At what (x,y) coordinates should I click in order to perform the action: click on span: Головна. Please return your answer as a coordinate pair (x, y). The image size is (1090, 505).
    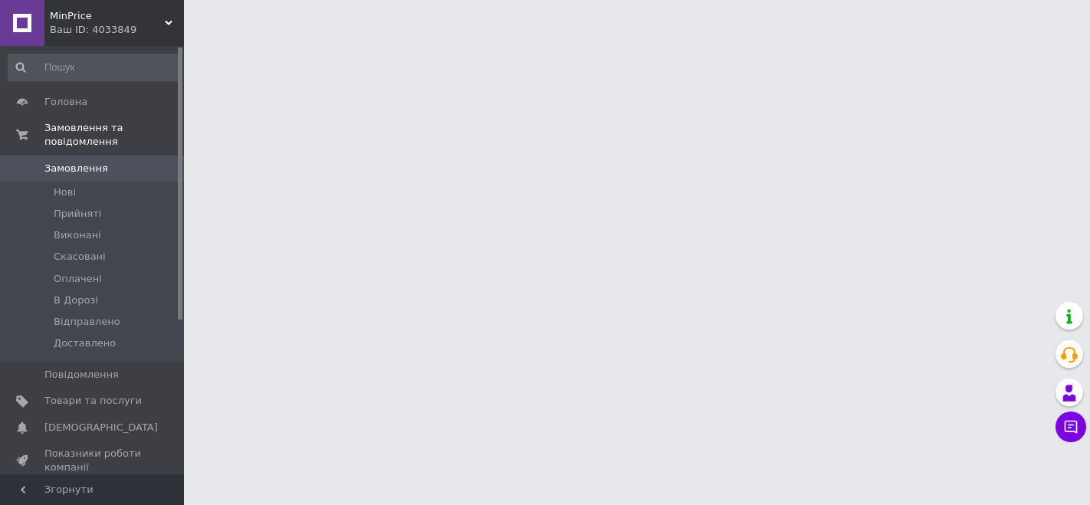
    Looking at the image, I should click on (66, 102).